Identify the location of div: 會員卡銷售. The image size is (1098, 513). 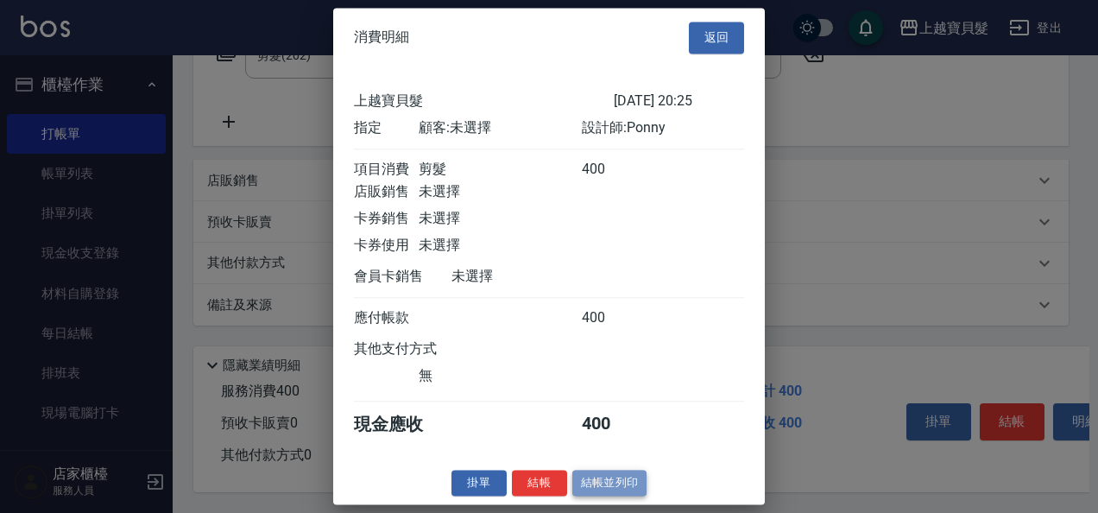
(402, 276).